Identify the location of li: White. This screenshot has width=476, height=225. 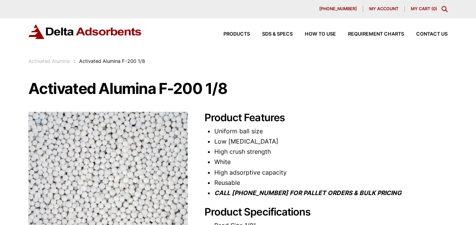
(330, 162).